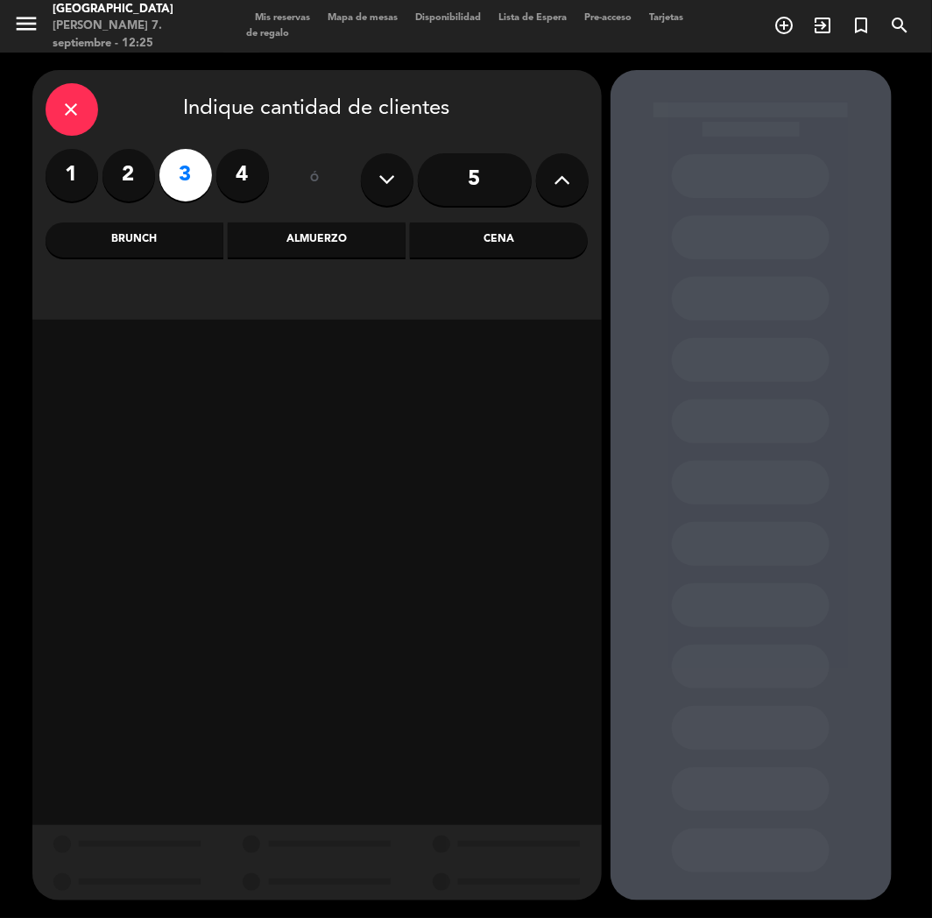 This screenshot has height=918, width=932. I want to click on i: search, so click(900, 25).